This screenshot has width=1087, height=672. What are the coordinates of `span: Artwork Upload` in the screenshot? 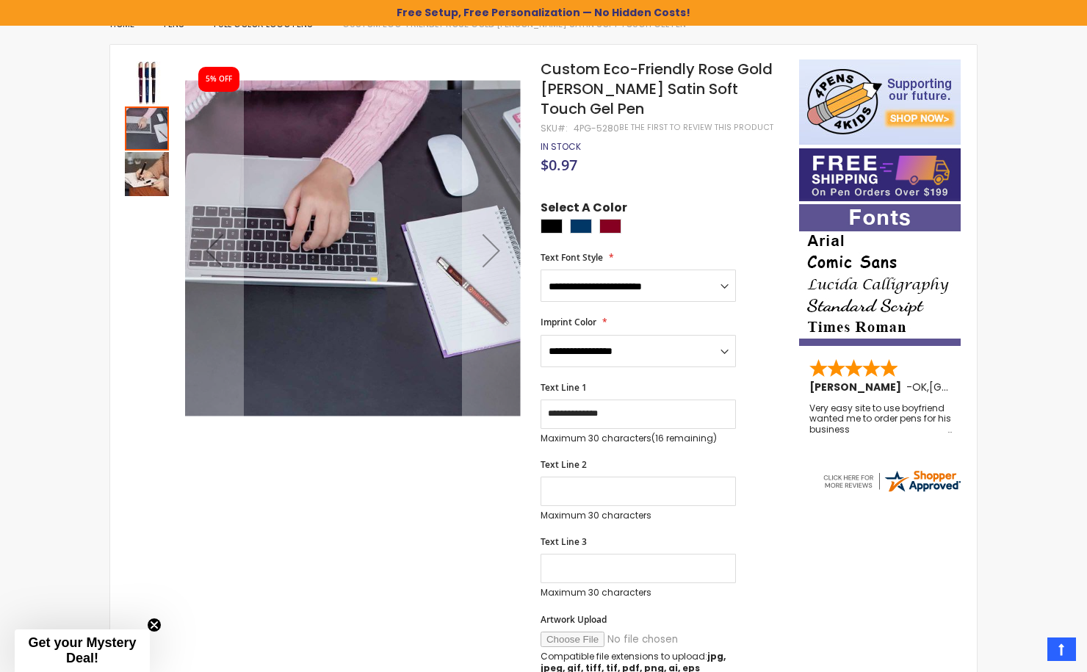 It's located at (574, 619).